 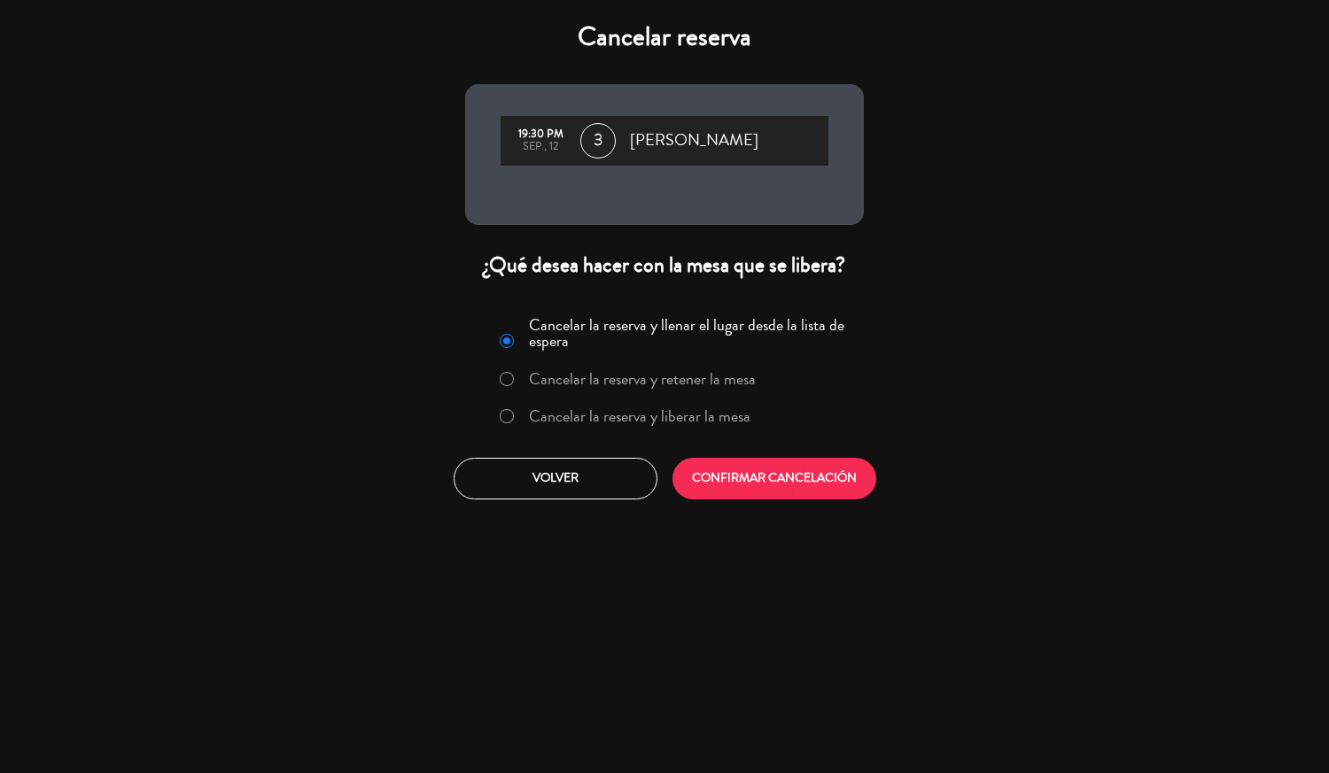 I want to click on div: 19:30 PM, so click(x=540, y=135).